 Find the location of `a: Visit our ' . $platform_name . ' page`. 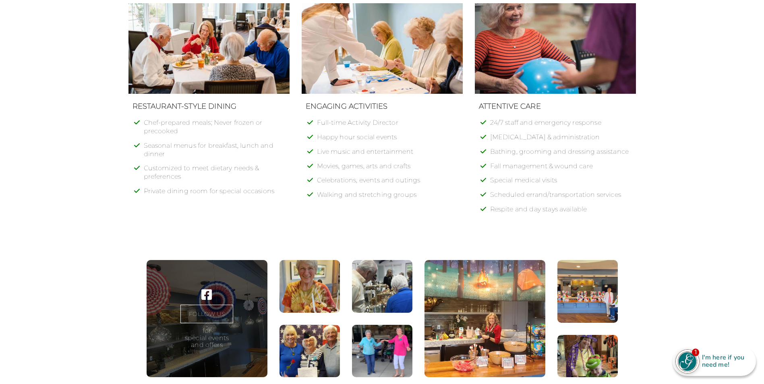

a: Visit our ' . $platform_name . ' page is located at coordinates (207, 295).